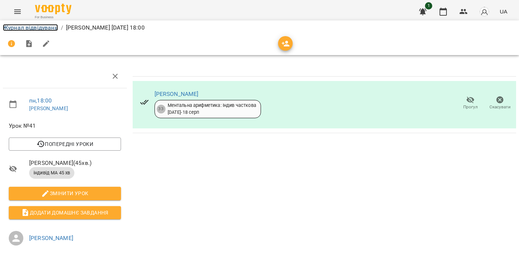 This screenshot has width=519, height=259. What do you see at coordinates (259, 28) in the screenshot?
I see `nav: breadcrumb` at bounding box center [259, 28].